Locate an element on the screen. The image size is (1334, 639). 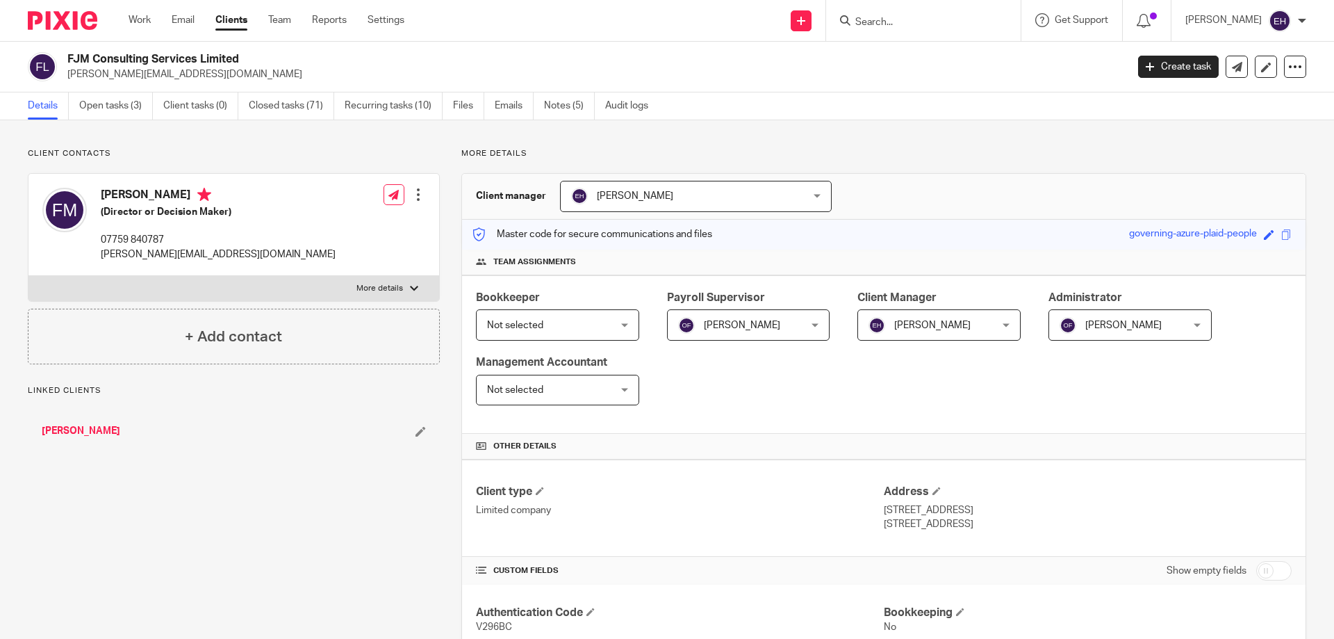
img: Pixie is located at coordinates (63, 20).